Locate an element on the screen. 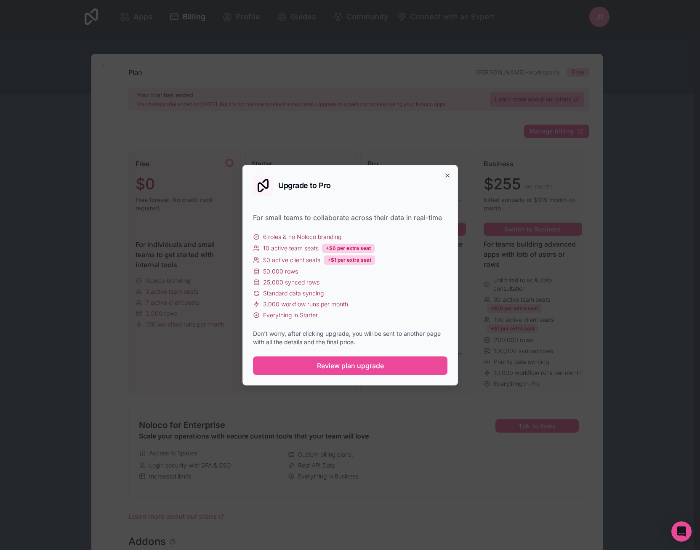 This screenshot has width=700, height=550. div: +$1 per extra seat is located at coordinates (349, 260).